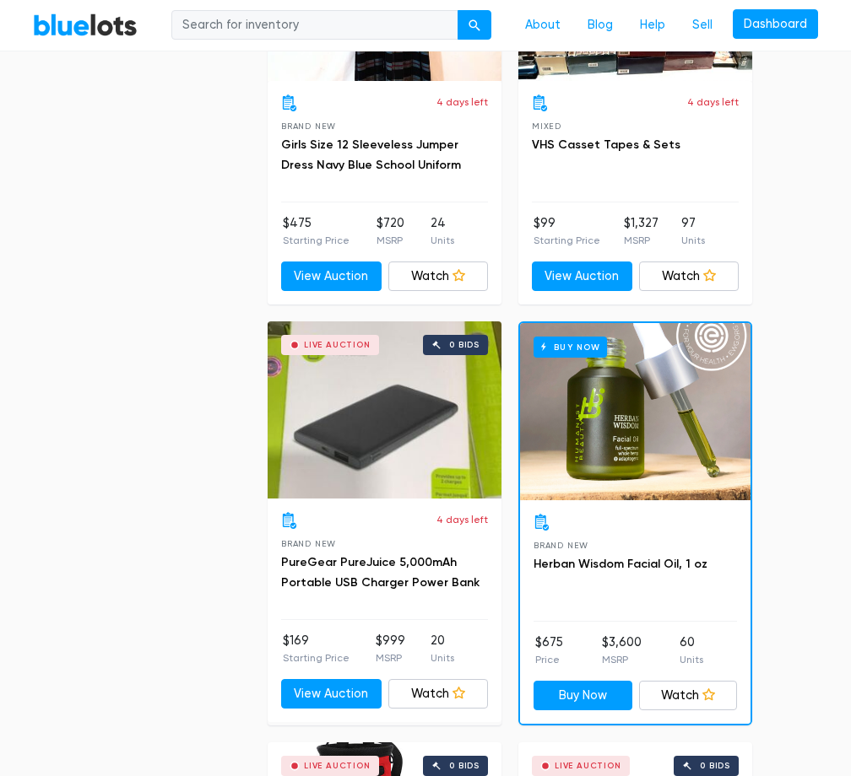 This screenshot has width=851, height=776. I want to click on li: $675, so click(549, 651).